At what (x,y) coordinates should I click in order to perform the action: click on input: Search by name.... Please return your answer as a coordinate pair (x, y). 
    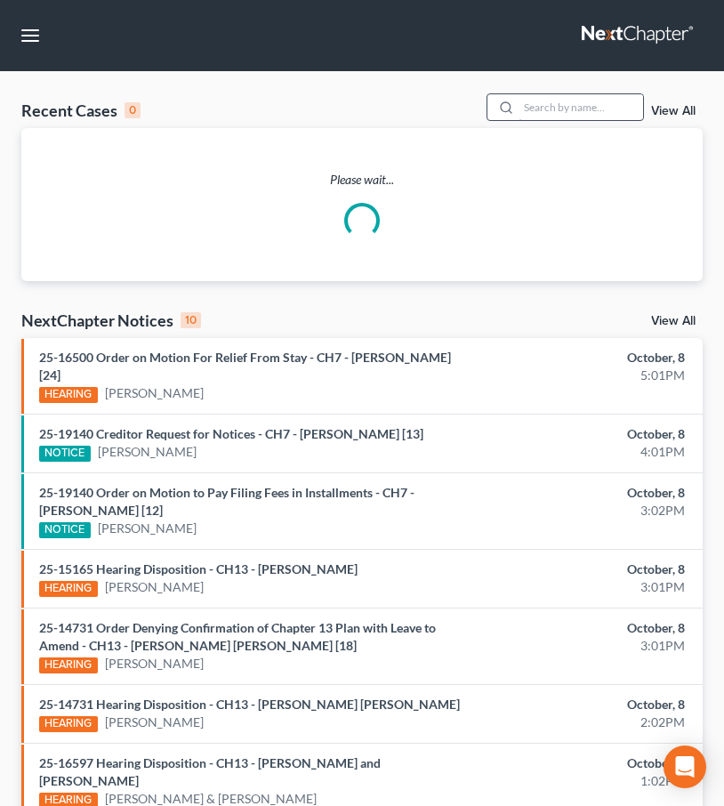
    Looking at the image, I should click on (581, 107).